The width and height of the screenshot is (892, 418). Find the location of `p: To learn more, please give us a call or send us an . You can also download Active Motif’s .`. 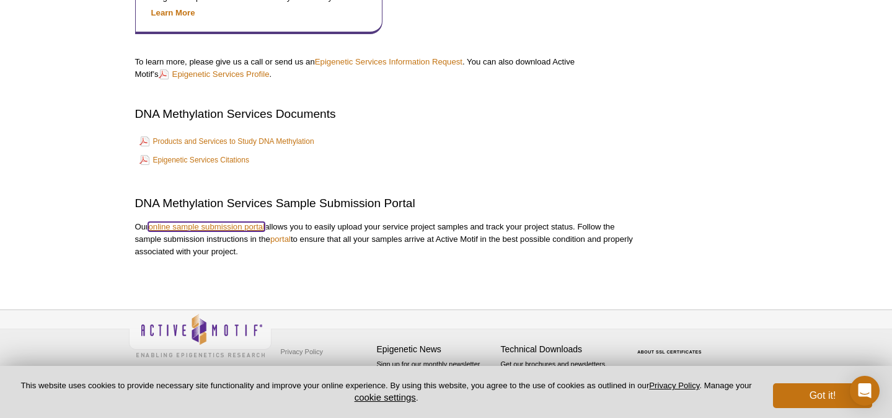

p: To learn more, please give us a call or send us an . You can also download Active Motif’s . is located at coordinates (388, 68).